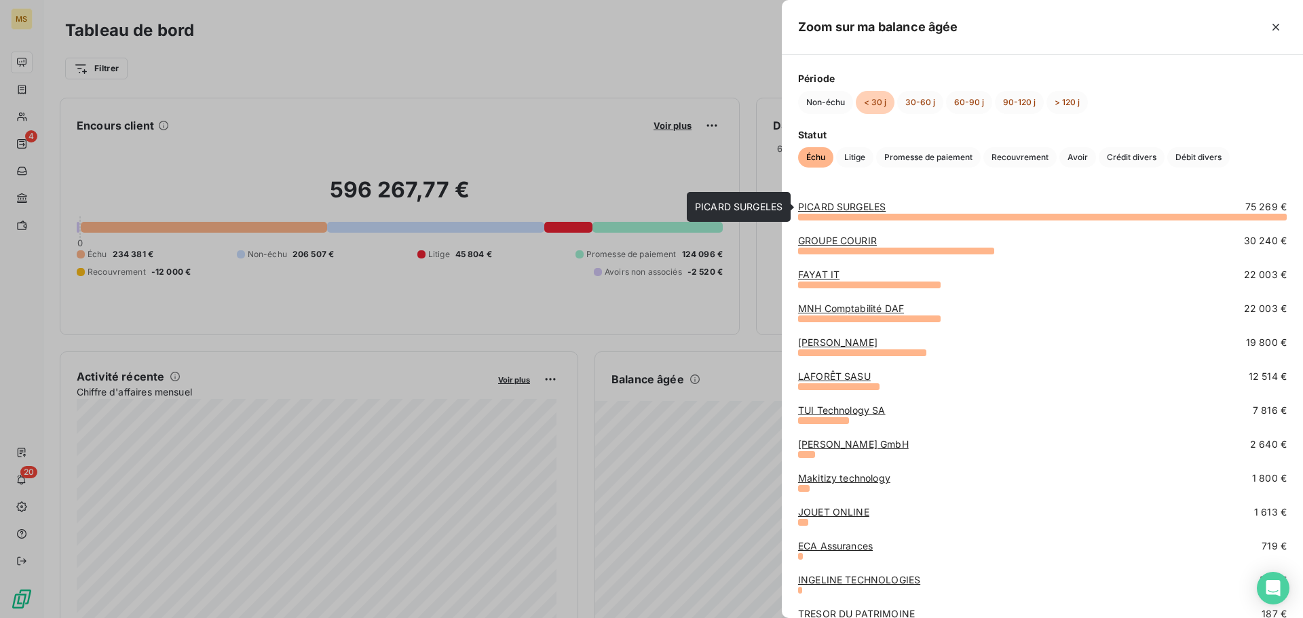  I want to click on span: Statut, so click(1042, 134).